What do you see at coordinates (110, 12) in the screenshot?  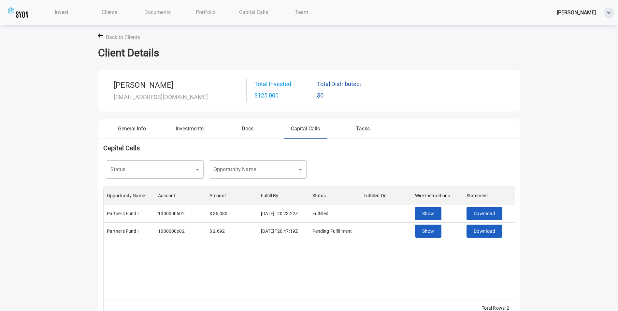 I see `span: Clients` at bounding box center [110, 12].